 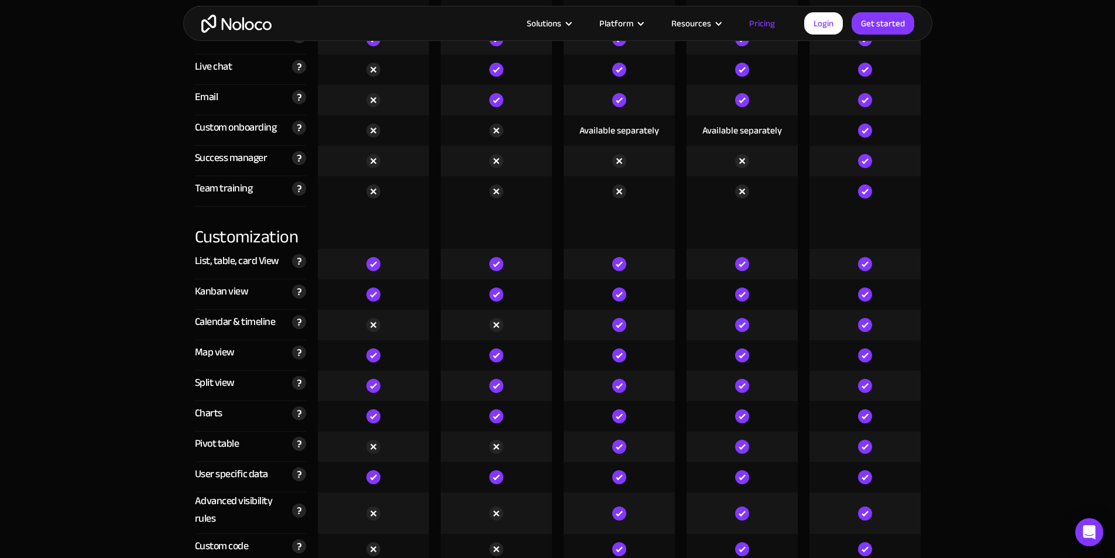 What do you see at coordinates (231, 474) in the screenshot?
I see `div: User specific data` at bounding box center [231, 474].